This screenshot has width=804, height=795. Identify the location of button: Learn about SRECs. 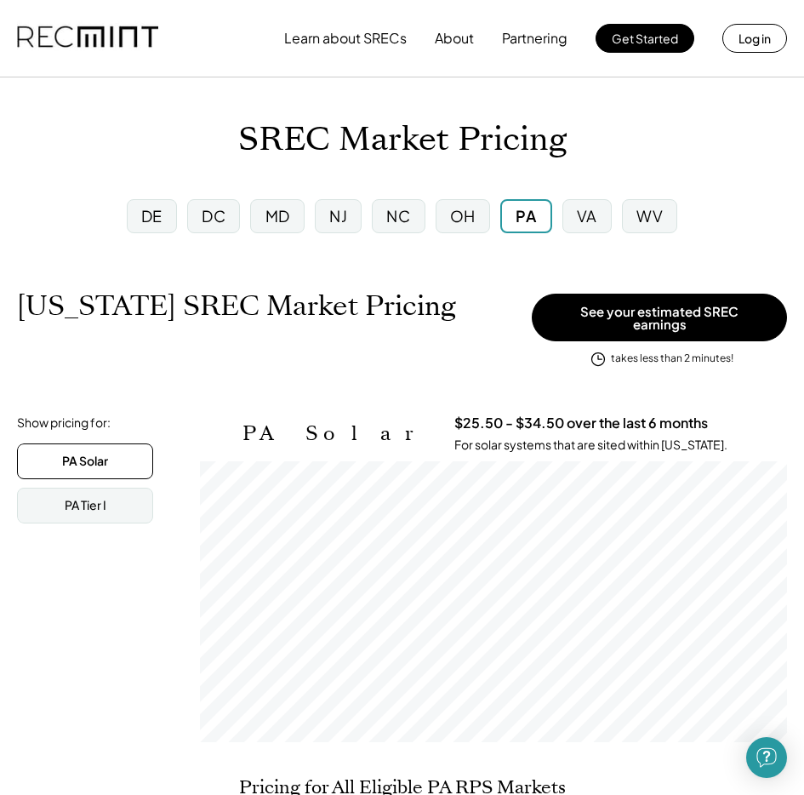
(345, 38).